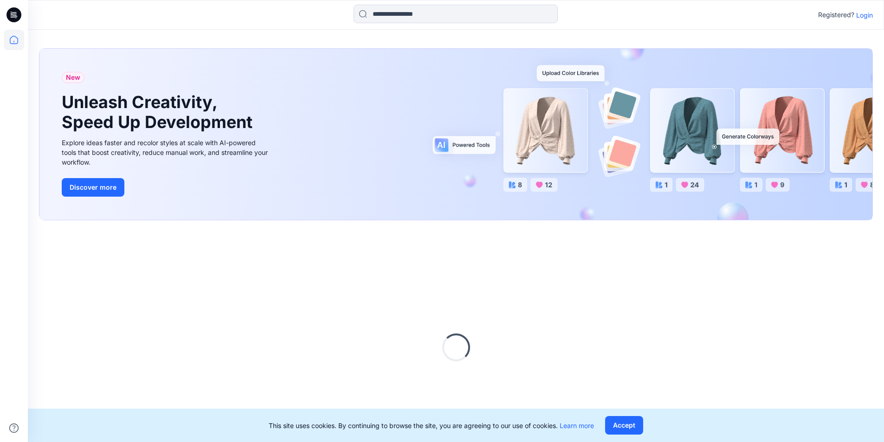 This screenshot has height=442, width=884. What do you see at coordinates (73, 77) in the screenshot?
I see `span: New` at bounding box center [73, 77].